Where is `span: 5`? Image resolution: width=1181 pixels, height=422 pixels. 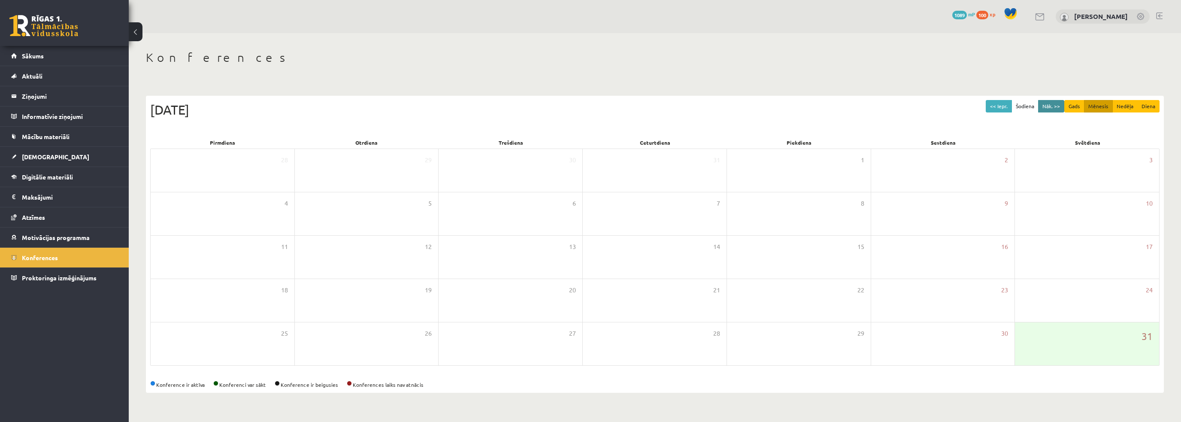 span: 5 is located at coordinates (430, 203).